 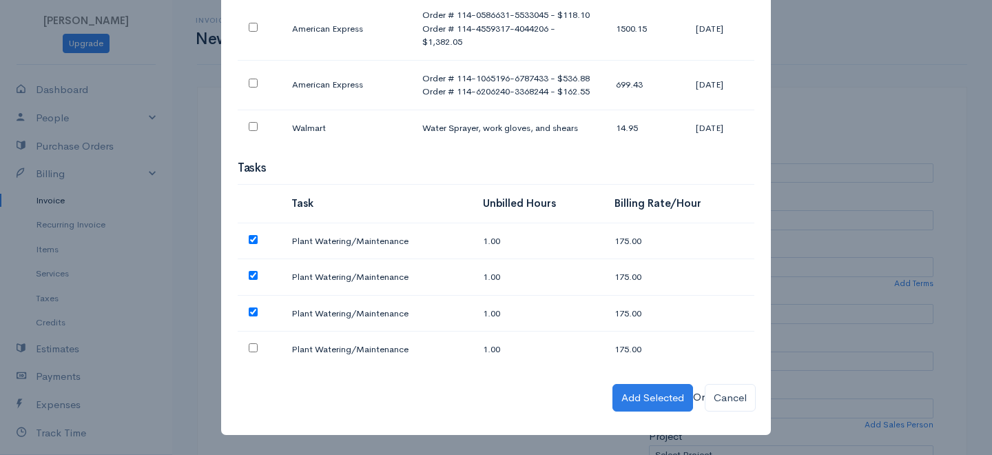 I want to click on th: Unbilled Hours, so click(x=537, y=204).